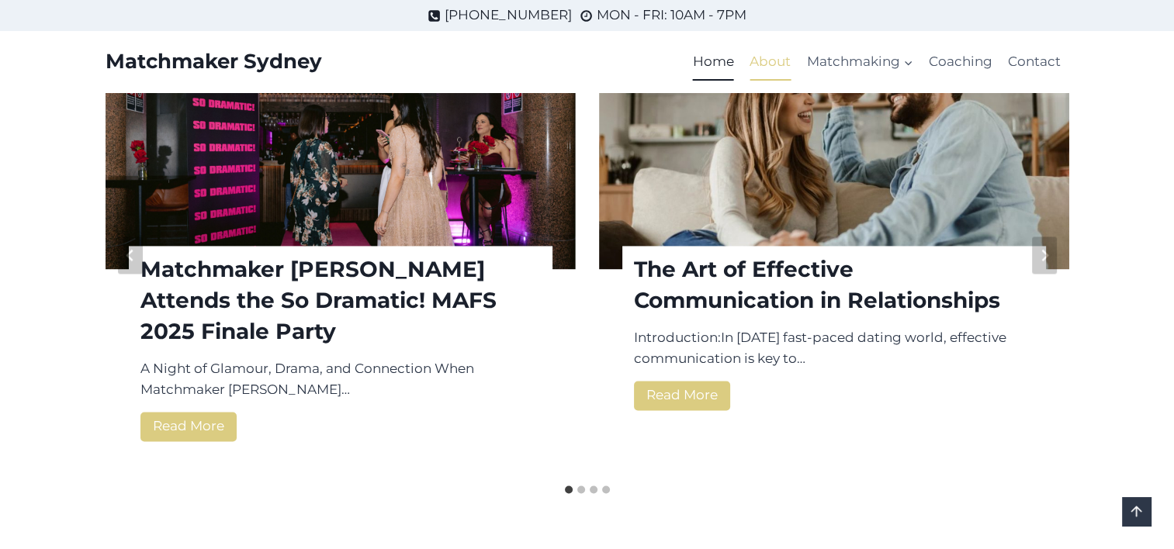 The width and height of the screenshot is (1174, 549). I want to click on button: Child menu of Matchmaking, so click(859, 62).